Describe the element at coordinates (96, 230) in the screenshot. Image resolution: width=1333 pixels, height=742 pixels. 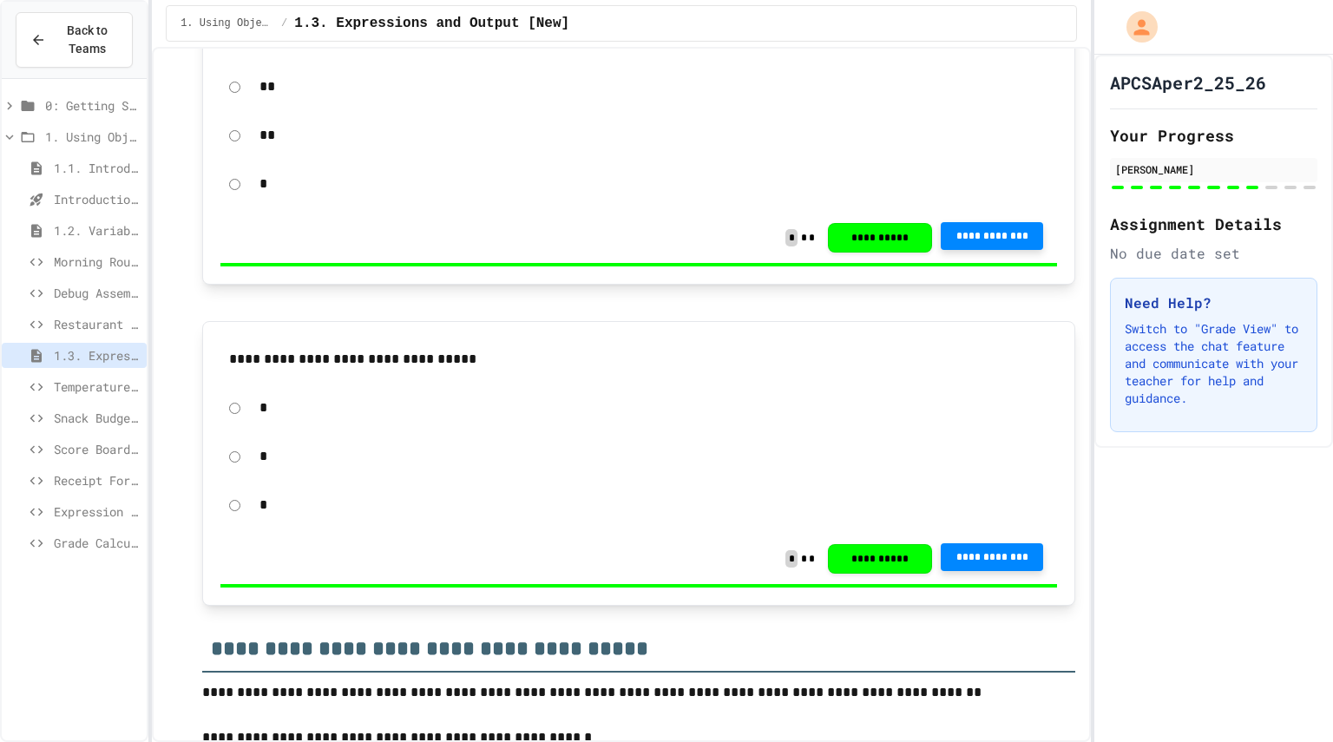
I see `span: 1.2. Variables and Data Types` at that location.